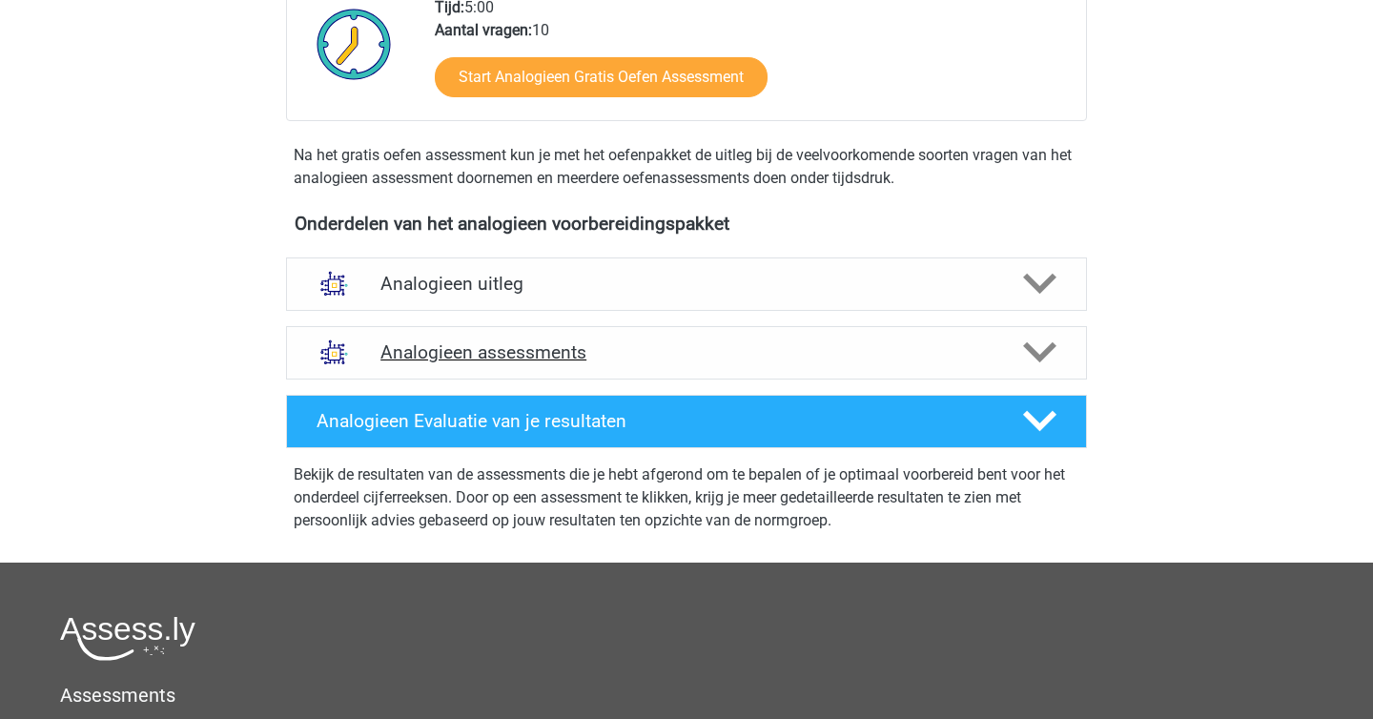 The image size is (1373, 719). What do you see at coordinates (687, 422) in the screenshot?
I see `a: Analogieen Evaluatie van je resultaten` at bounding box center [687, 422].